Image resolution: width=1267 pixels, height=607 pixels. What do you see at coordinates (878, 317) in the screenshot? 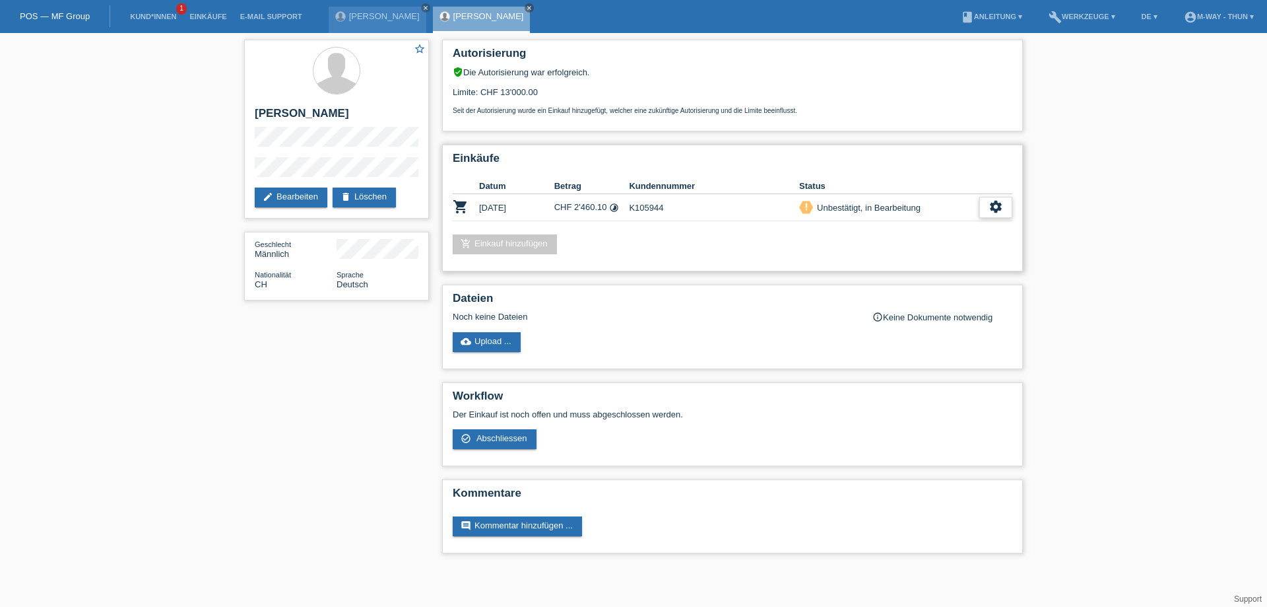
I see `i: info_outline` at bounding box center [878, 317].